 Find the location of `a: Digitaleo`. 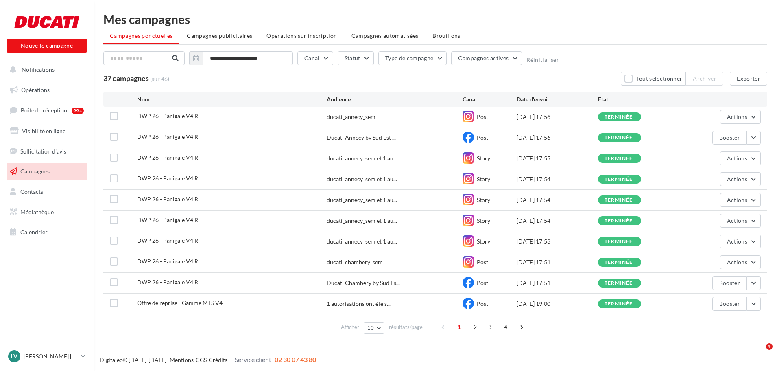

a: Digitaleo is located at coordinates (111, 359).